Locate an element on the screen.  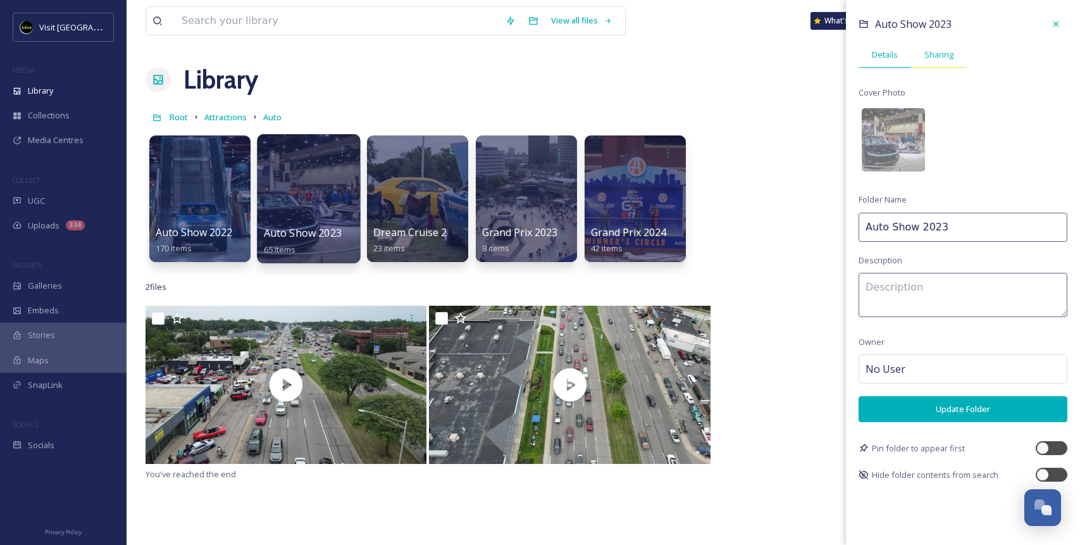
span: Media Centres is located at coordinates (56, 140).